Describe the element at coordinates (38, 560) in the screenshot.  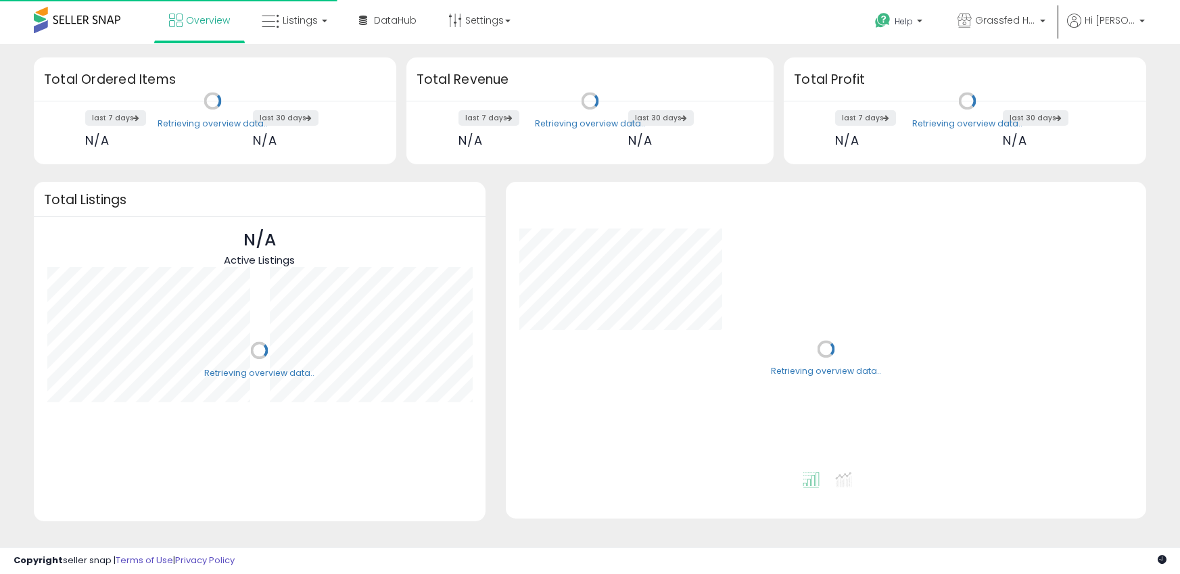
I see `strong: Copyright` at that location.